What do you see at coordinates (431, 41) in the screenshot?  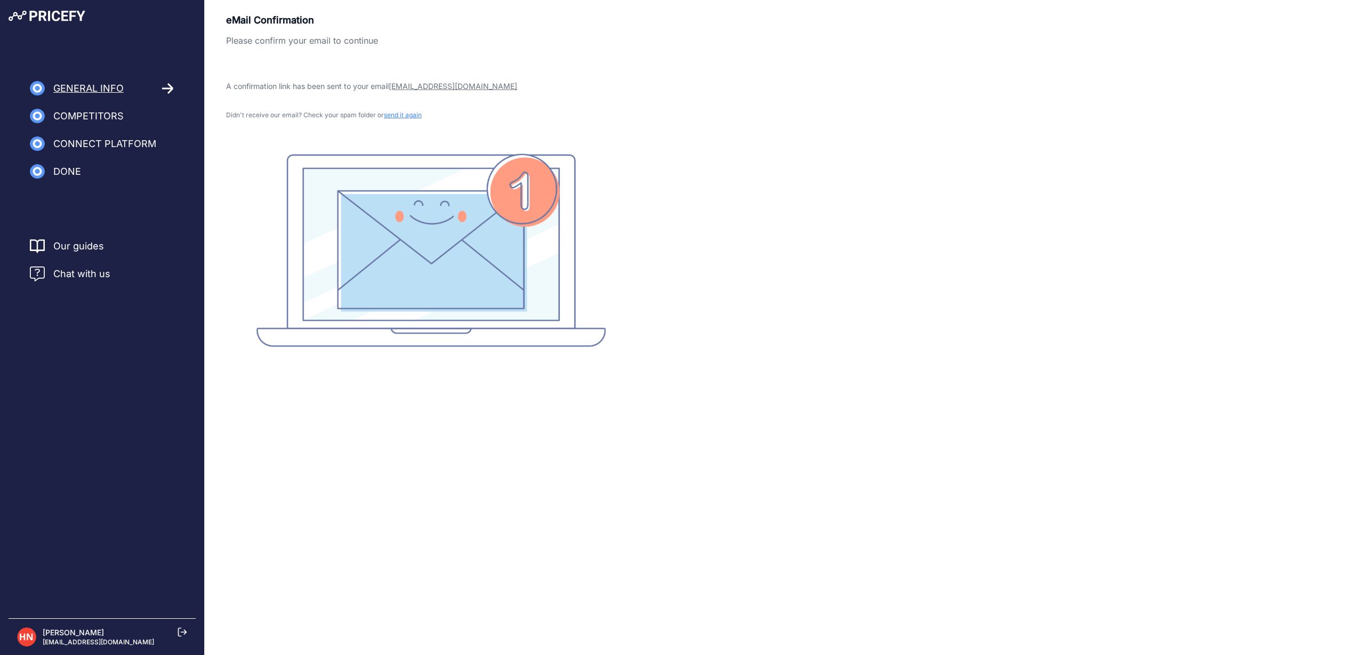 I see `p: Please confirm your email to continue` at bounding box center [431, 41].